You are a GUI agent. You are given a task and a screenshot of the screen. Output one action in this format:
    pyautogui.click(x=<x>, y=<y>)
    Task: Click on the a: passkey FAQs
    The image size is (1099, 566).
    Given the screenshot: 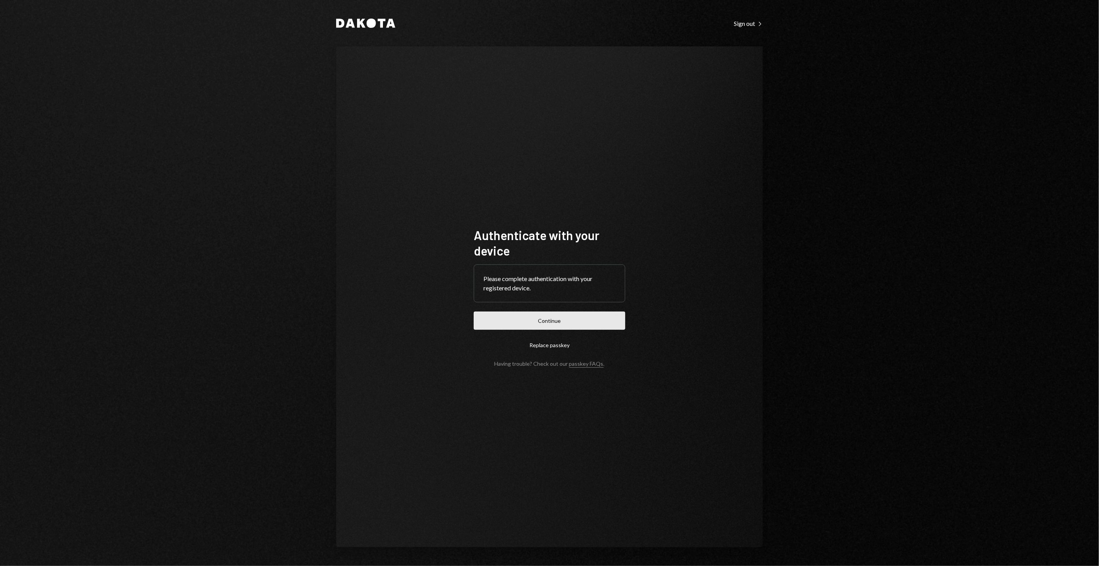 What is the action you would take?
    pyautogui.click(x=586, y=364)
    